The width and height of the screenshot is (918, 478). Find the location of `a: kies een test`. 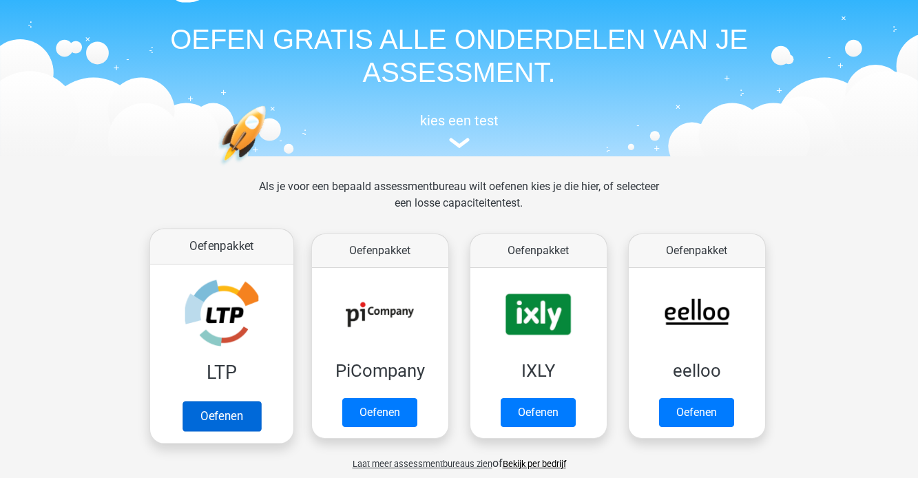

a: kies een test is located at coordinates (459, 130).